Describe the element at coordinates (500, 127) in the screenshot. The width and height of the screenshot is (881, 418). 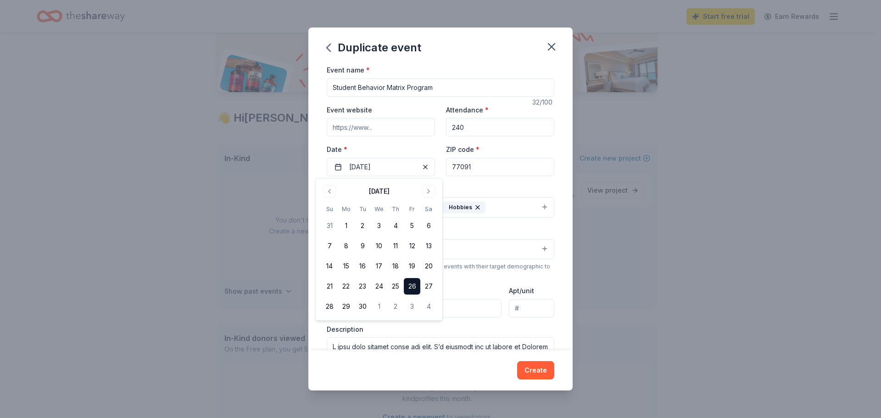
I see `input: 20` at that location.